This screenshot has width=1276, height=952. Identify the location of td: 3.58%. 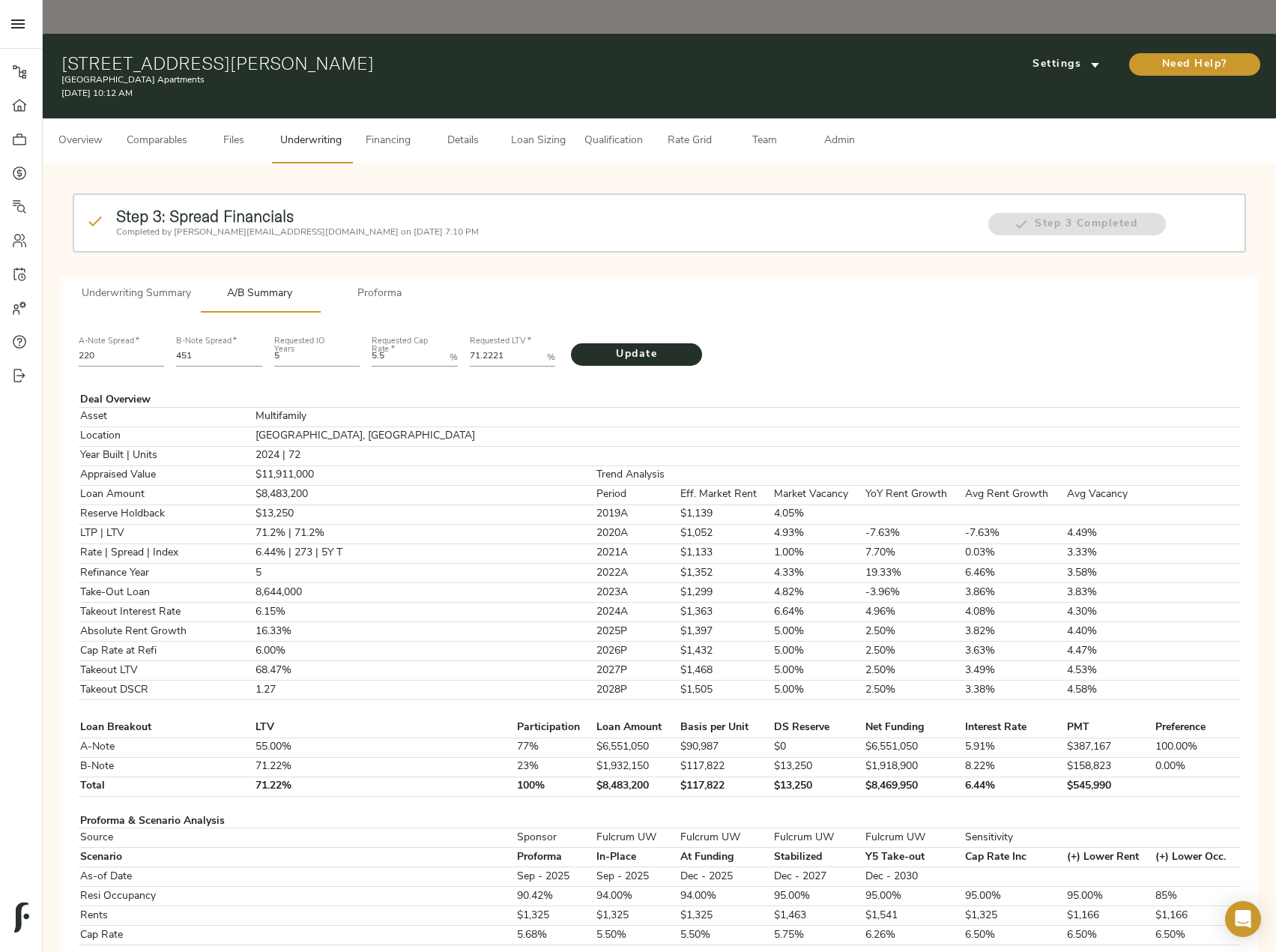
(1109, 573).